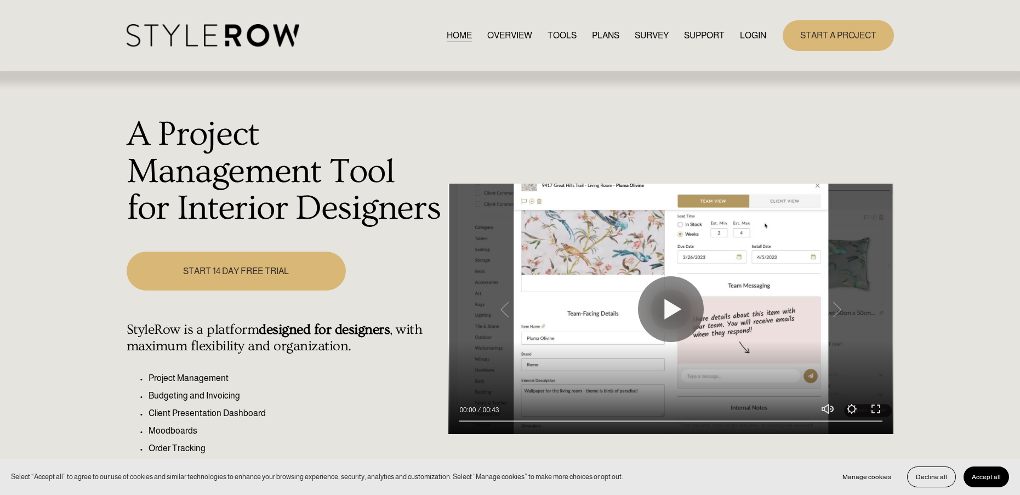 The width and height of the screenshot is (1020, 495). Describe the element at coordinates (295, 448) in the screenshot. I see `p: Order Tracking` at that location.